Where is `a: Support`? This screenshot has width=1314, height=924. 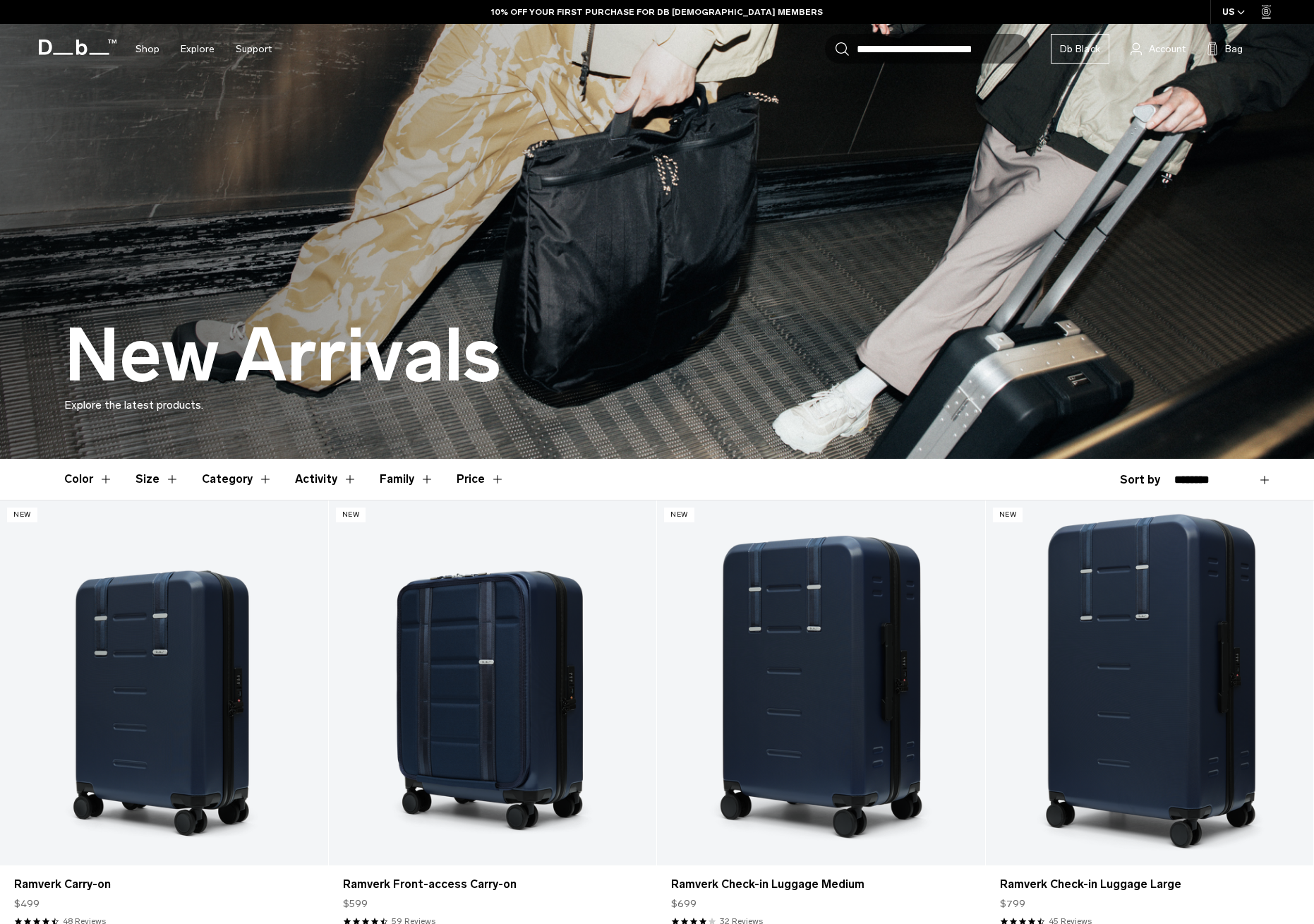 a: Support is located at coordinates (253, 49).